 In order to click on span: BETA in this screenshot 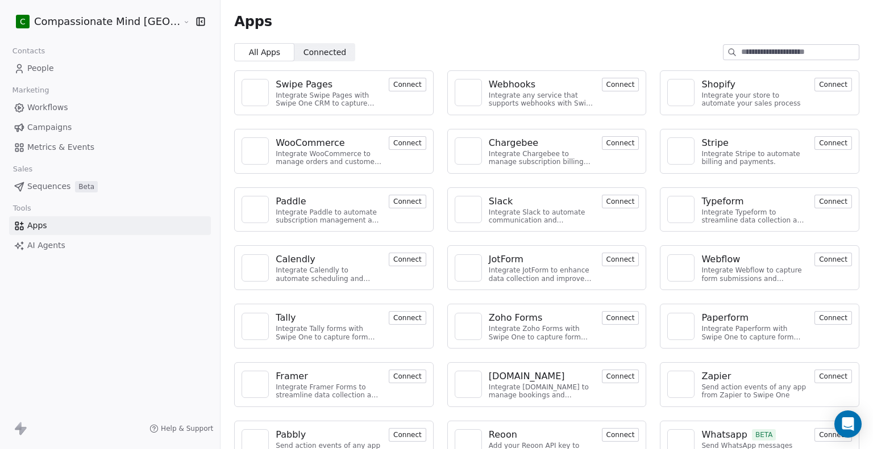, I will do `click(763, 435)`.